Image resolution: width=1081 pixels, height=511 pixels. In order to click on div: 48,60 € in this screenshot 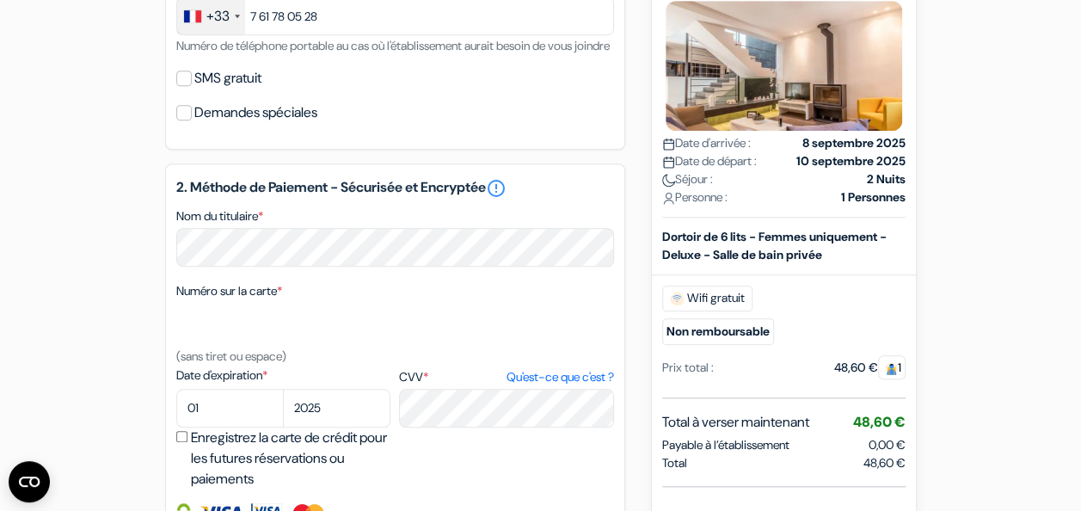, I will do `click(869, 366)`.